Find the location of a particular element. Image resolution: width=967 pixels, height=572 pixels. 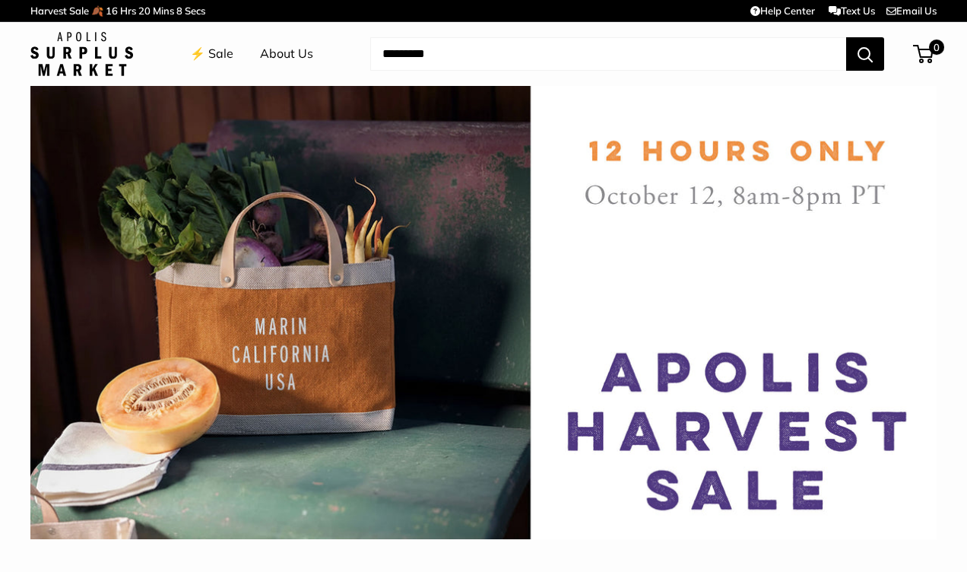

a: Email Us is located at coordinates (912, 11).